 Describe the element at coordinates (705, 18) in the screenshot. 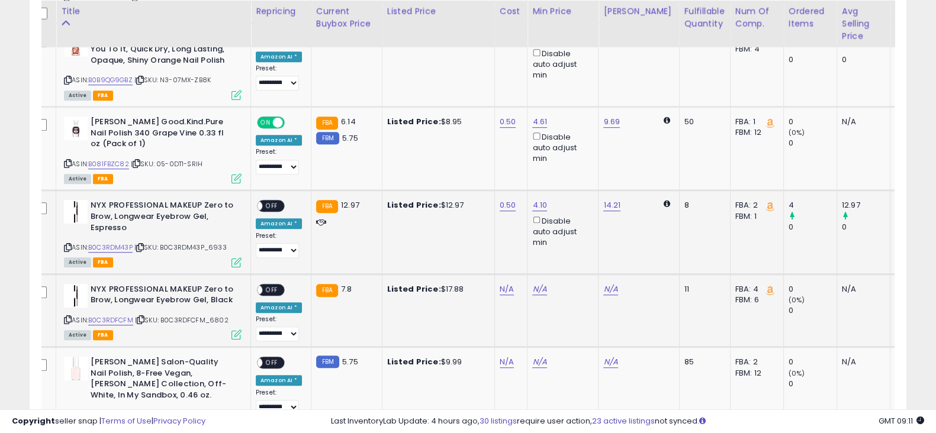

I see `div: Fulfillable Quantity` at that location.